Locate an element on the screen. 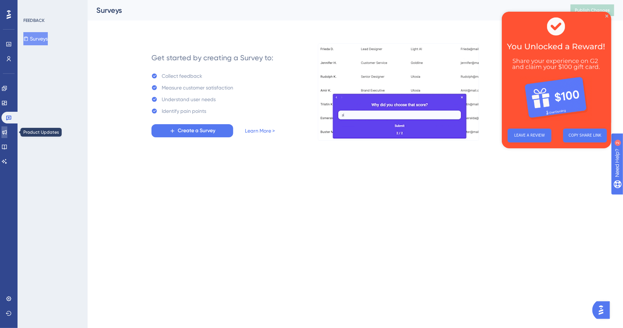 Image resolution: width=623 pixels, height=328 pixels. button: LEAVE A REVIEW is located at coordinates (28, 124).